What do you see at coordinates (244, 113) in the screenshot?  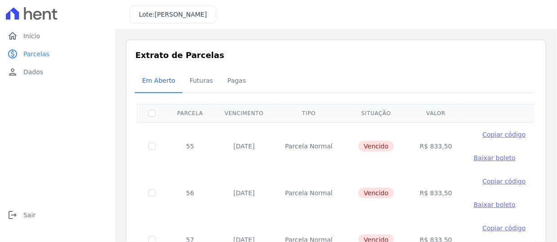 I see `th: Vencimento` at bounding box center [244, 113].